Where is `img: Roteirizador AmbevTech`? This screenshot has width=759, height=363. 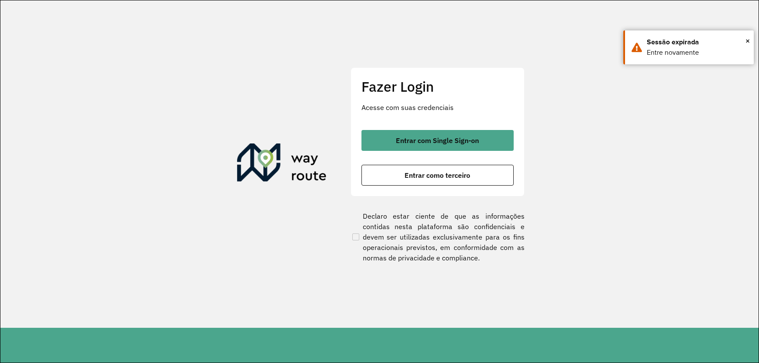 img: Roteirizador AmbevTech is located at coordinates (282, 164).